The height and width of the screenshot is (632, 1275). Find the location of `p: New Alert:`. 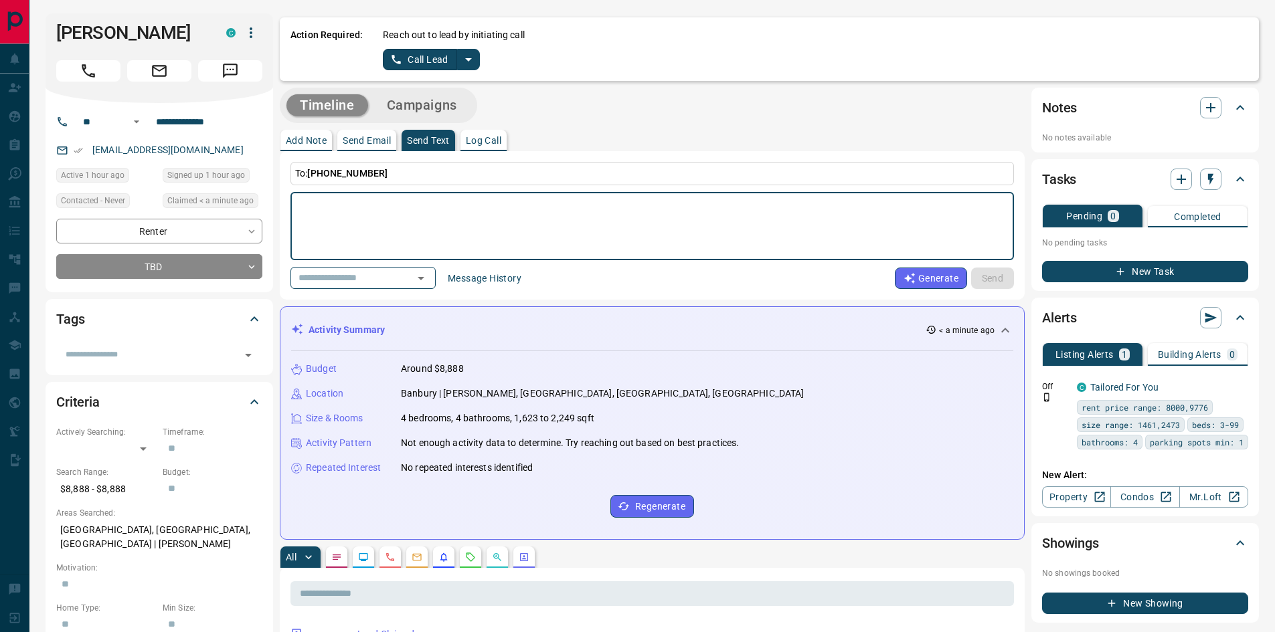

p: New Alert: is located at coordinates (1145, 475).